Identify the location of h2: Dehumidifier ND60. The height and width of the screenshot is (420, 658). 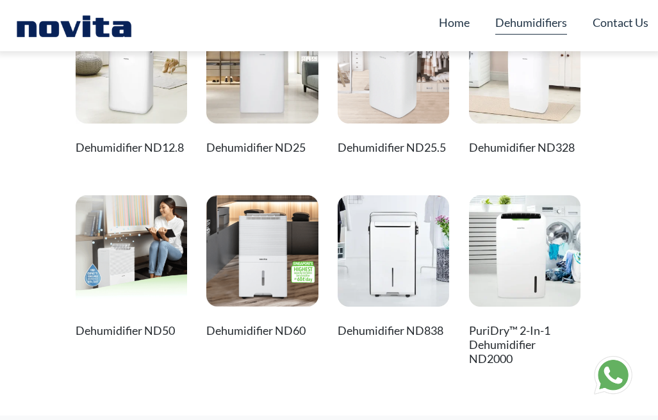
(262, 331).